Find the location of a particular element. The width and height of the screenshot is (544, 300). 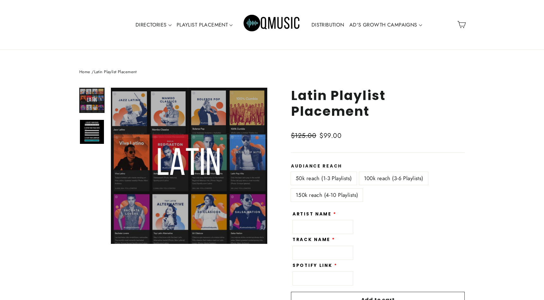

a: PLAYLIST PLACEMENT is located at coordinates (205, 25).